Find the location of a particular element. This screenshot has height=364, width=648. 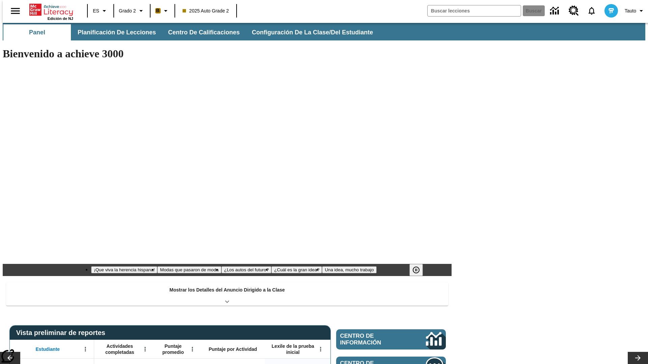

button: Carrusel de lecciones, seguir is located at coordinates (638, 358).